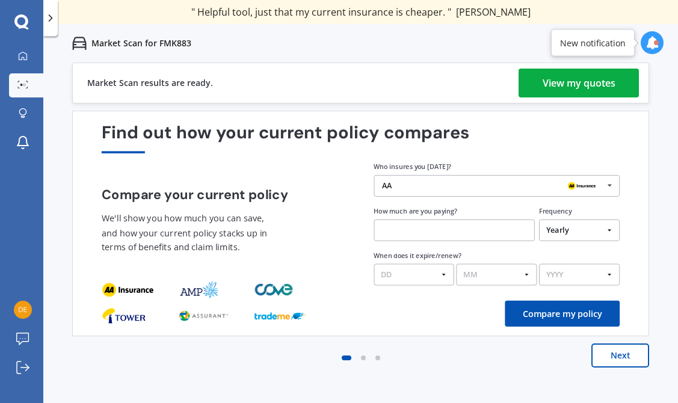  I want to click on label: Frequency, so click(555, 210).